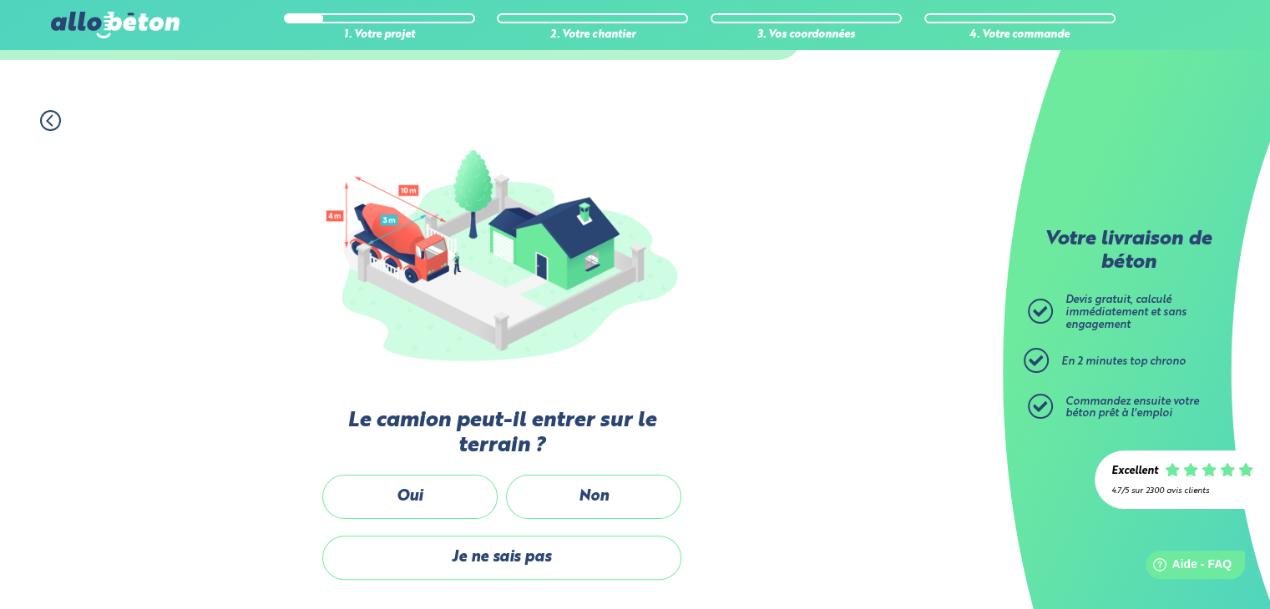  What do you see at coordinates (410, 497) in the screenshot?
I see `label: Oui` at bounding box center [410, 497].